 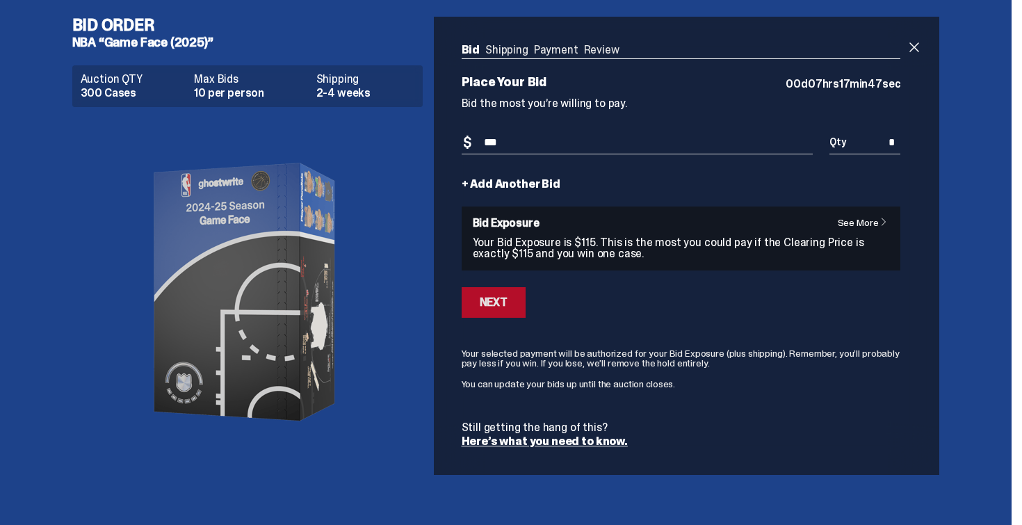 What do you see at coordinates (250, 93) in the screenshot?
I see `dd: 10 per person` at bounding box center [250, 93].